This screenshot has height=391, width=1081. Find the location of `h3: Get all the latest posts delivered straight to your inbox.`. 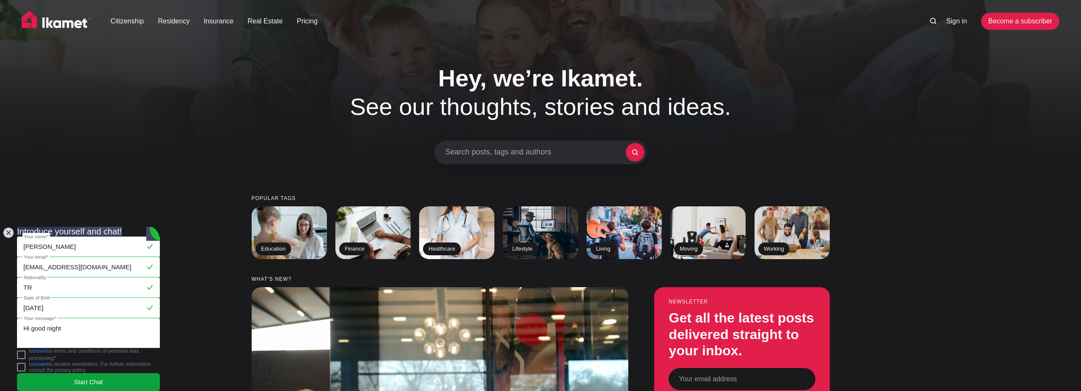

h3: Get all the latest posts delivered straight to your inbox. is located at coordinates (742, 334).